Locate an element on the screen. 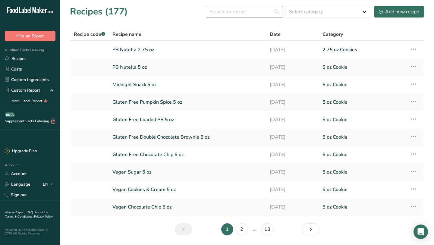 The width and height of the screenshot is (434, 245). span: Recipe code is located at coordinates (90, 34).